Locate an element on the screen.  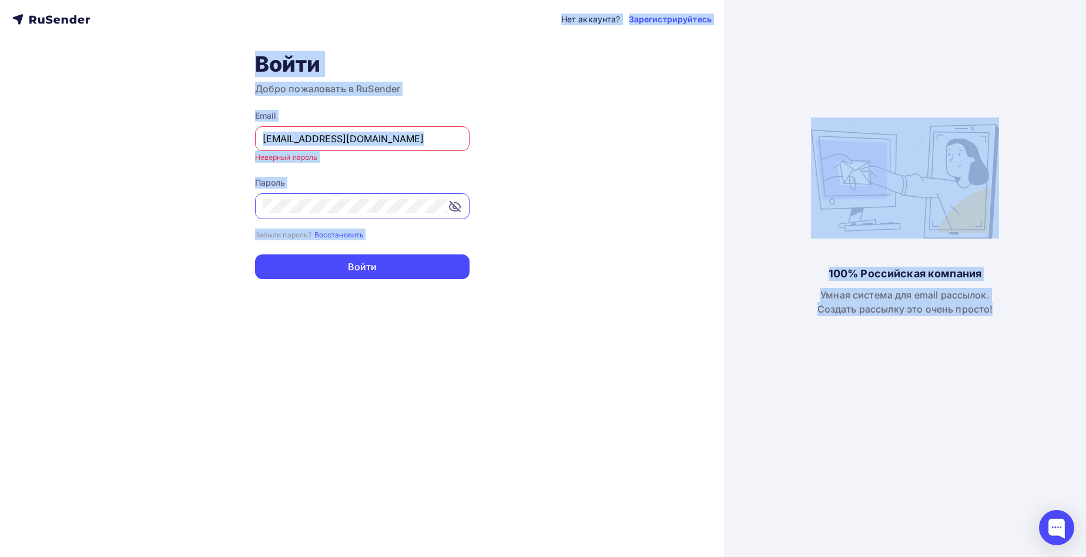
div: Нет аккаунта? is located at coordinates (591, 19).